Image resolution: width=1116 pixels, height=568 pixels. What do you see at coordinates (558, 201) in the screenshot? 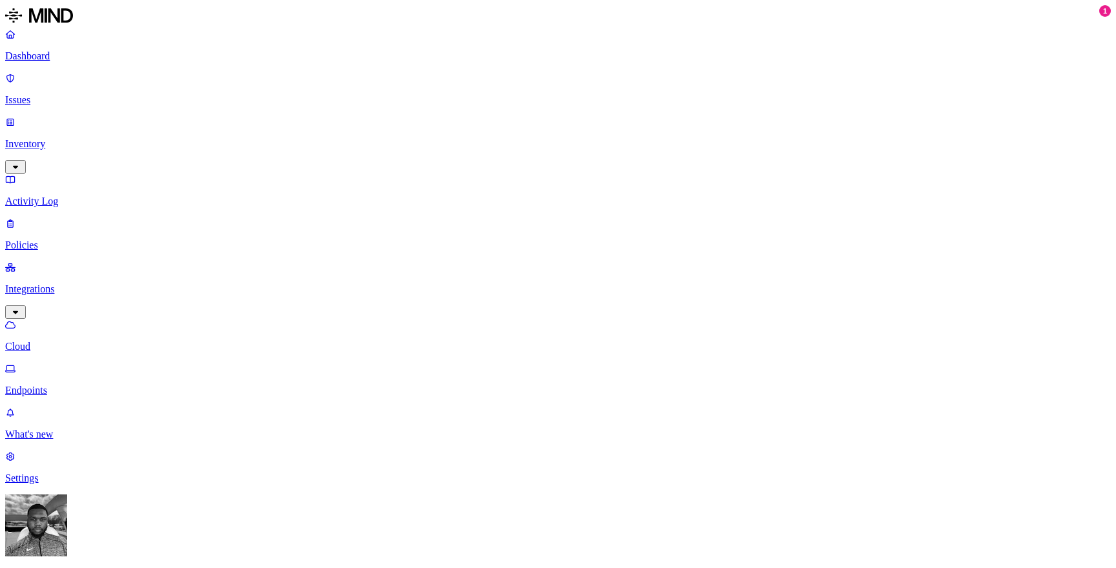
I see `p: Activity Log` at bounding box center [558, 201].